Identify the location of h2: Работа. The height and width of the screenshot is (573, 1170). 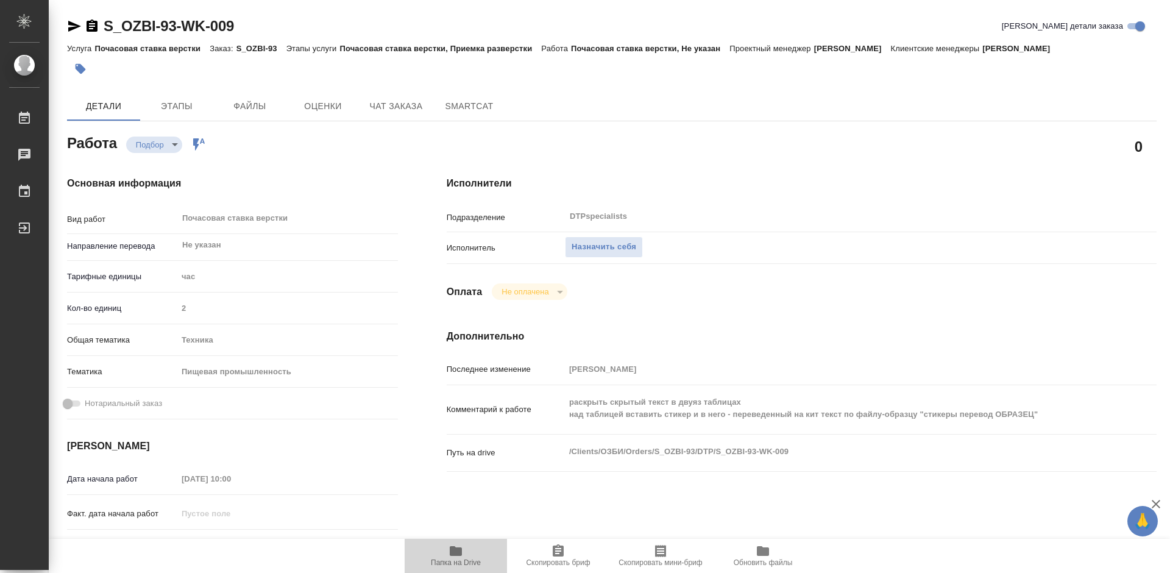
(92, 142).